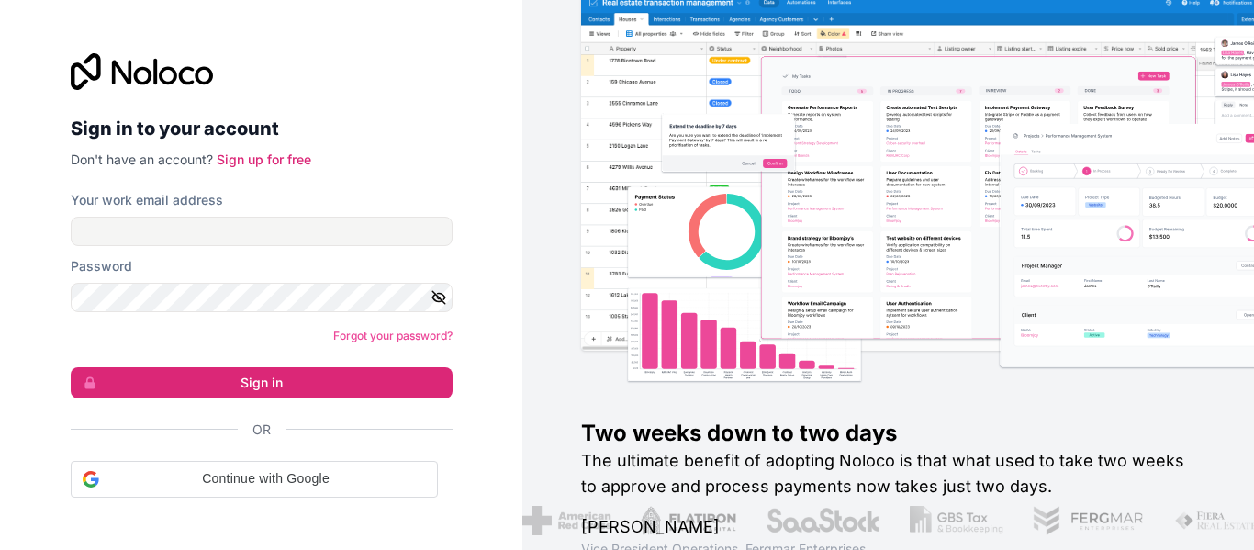  I want to click on a: Sign up for free, so click(263, 159).